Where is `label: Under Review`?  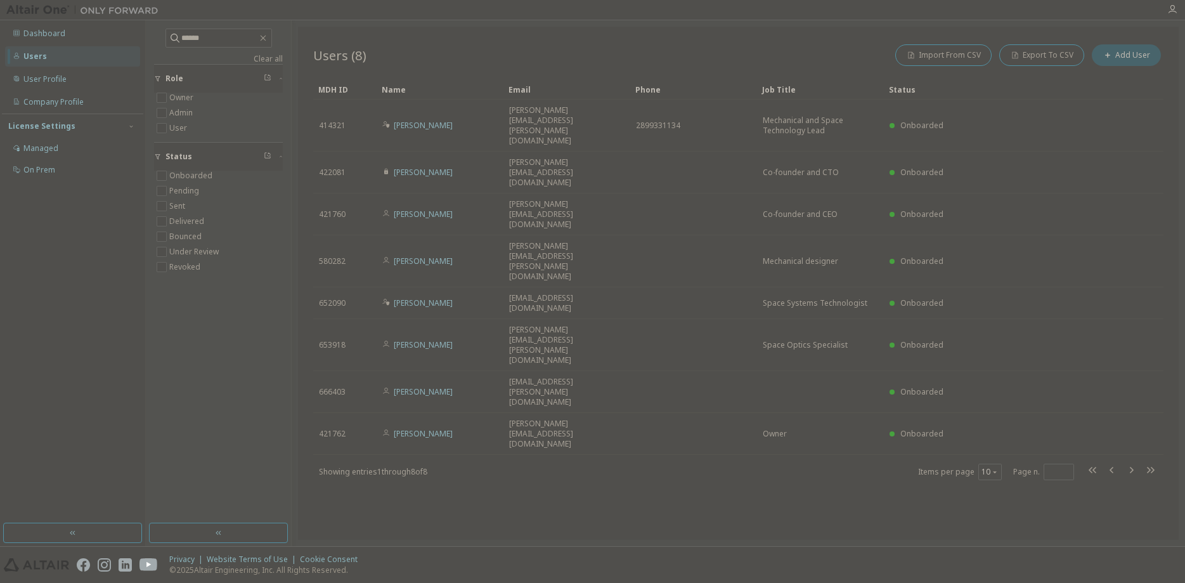
label: Under Review is located at coordinates (195, 252).